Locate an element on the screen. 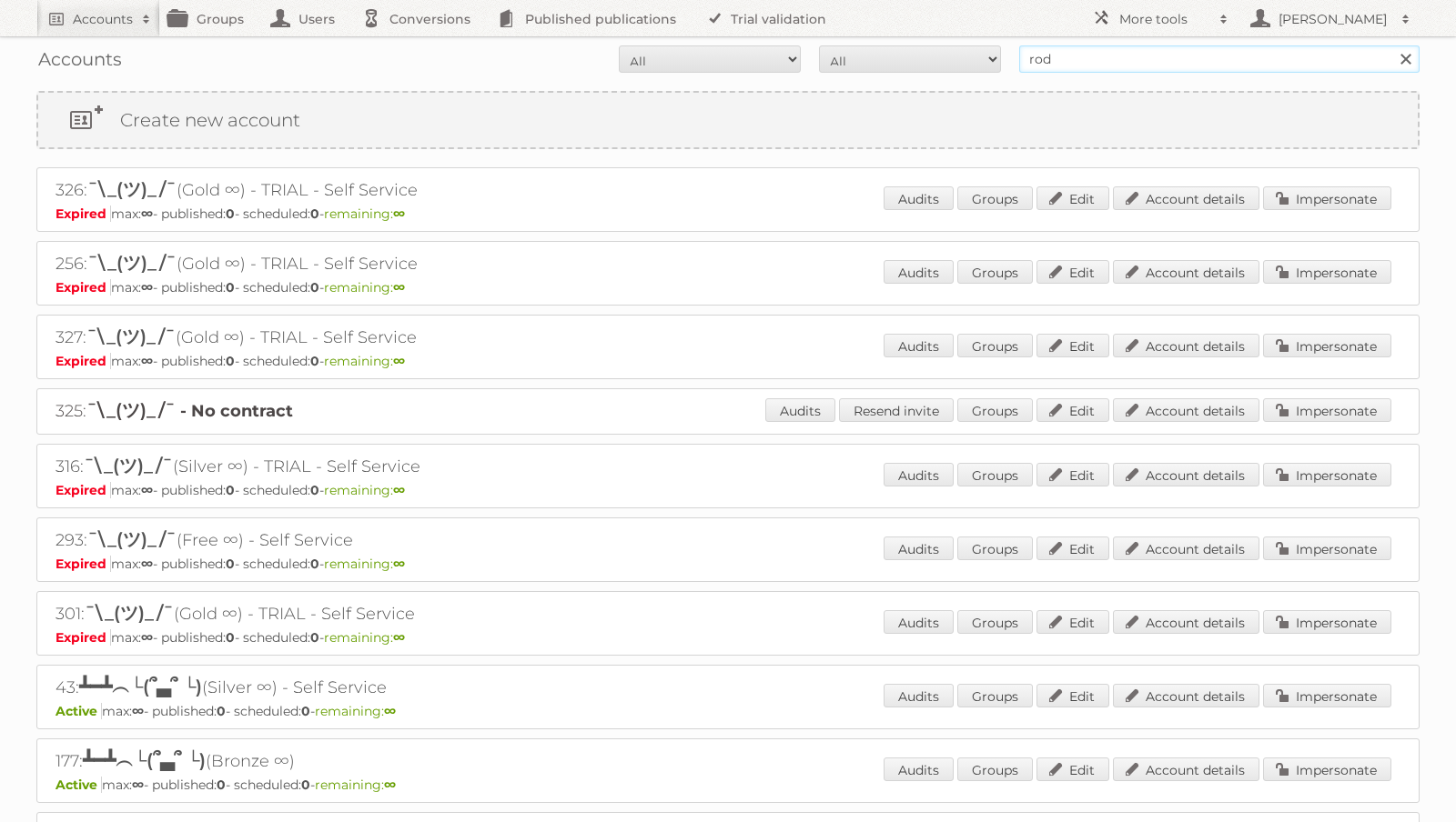 This screenshot has height=822, width=1456. h2: 326: (Gold ∞) - TRIAL - Self Service is located at coordinates (374, 191).